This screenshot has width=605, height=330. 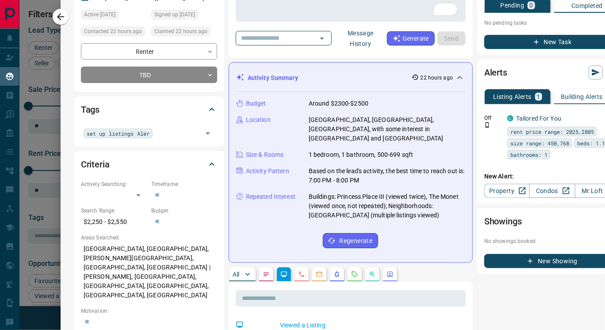 I want to click on a: Property, so click(x=507, y=191).